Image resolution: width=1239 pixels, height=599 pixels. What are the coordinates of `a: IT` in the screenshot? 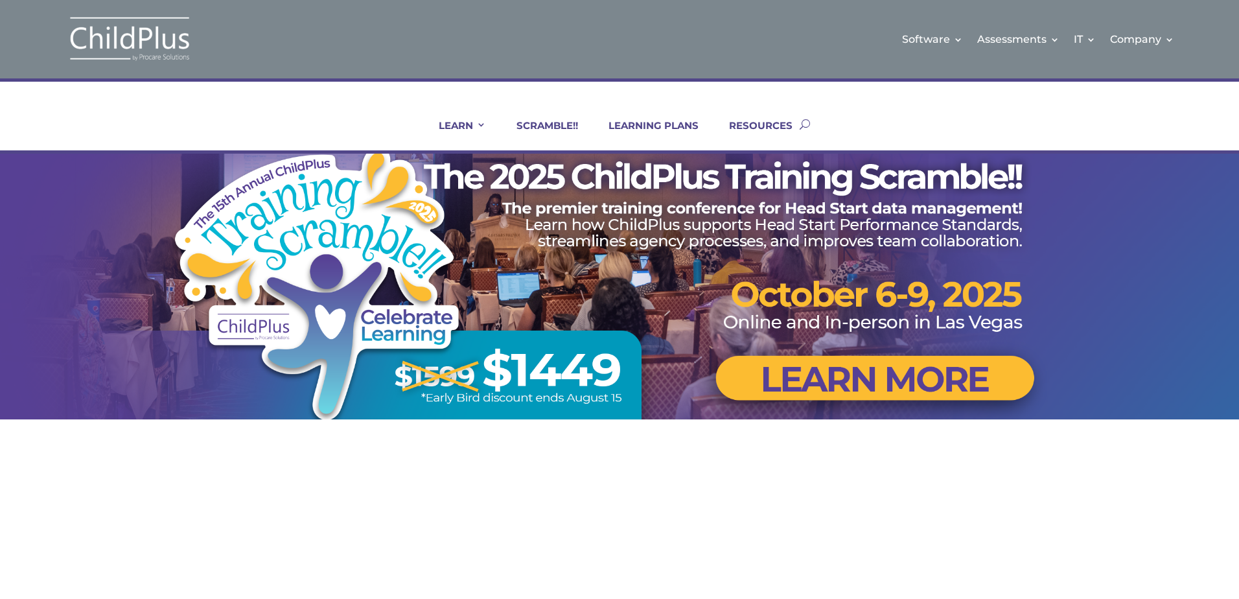 It's located at (1084, 39).